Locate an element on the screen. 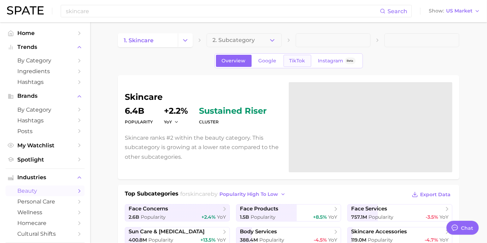  span: TikTok is located at coordinates (297, 61).